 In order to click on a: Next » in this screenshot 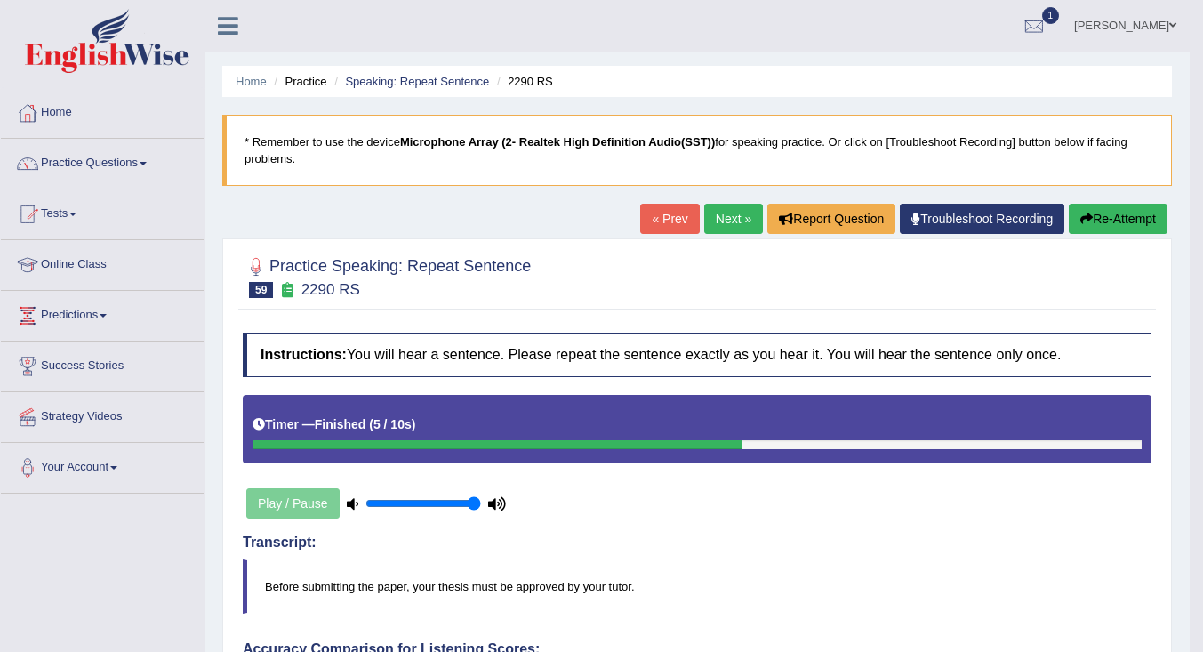, I will do `click(734, 219)`.